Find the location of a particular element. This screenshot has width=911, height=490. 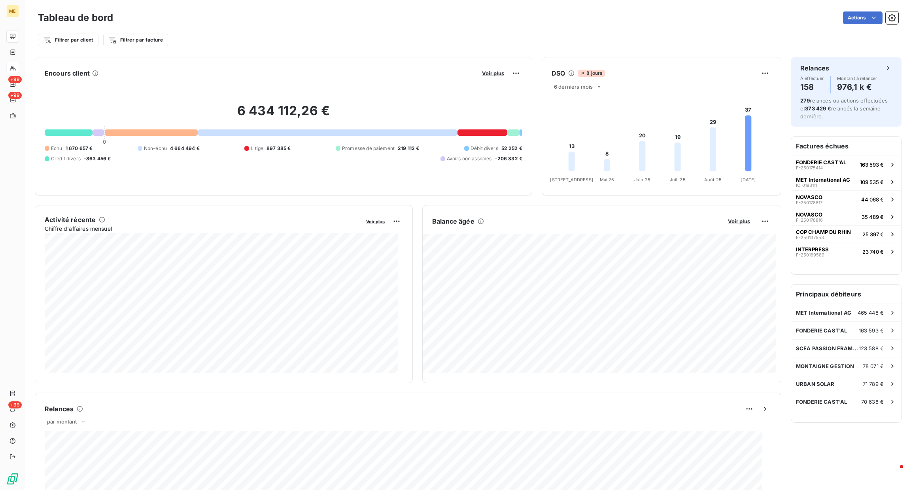

button: Actions is located at coordinates (863, 18).